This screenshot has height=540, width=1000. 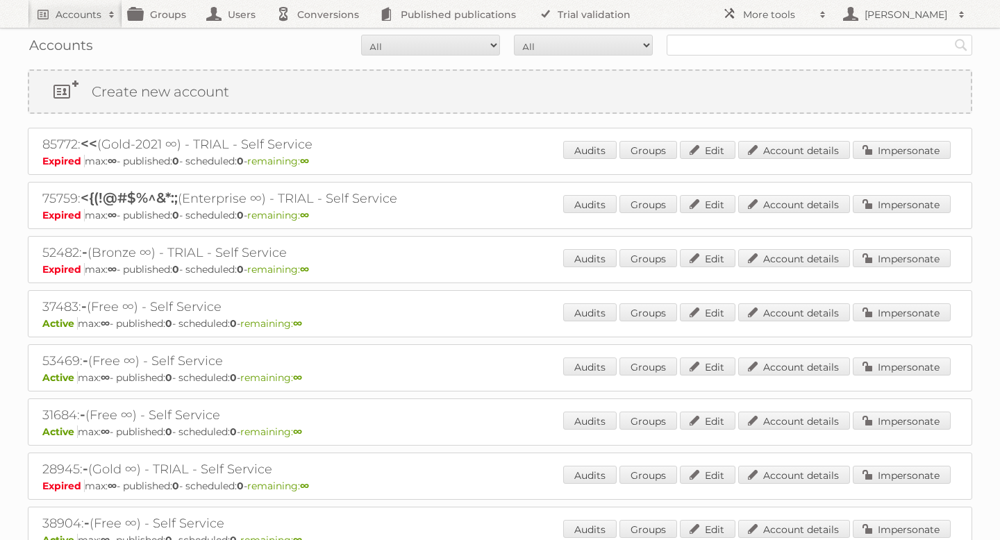 What do you see at coordinates (285, 415) in the screenshot?
I see `h2: 31684: (Free ∞) - Self Service` at bounding box center [285, 415].